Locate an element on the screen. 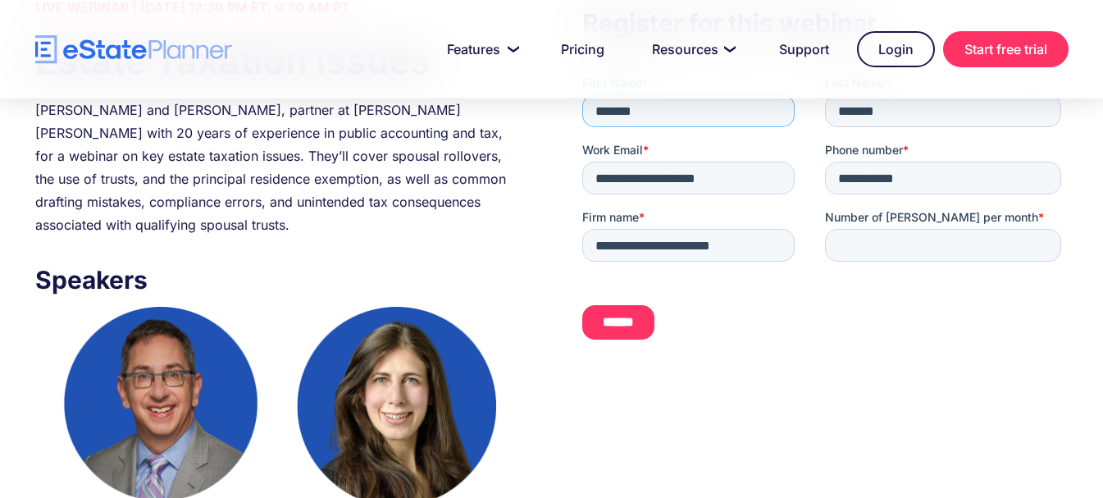 This screenshot has width=1103, height=498. a: Support is located at coordinates (803, 49).